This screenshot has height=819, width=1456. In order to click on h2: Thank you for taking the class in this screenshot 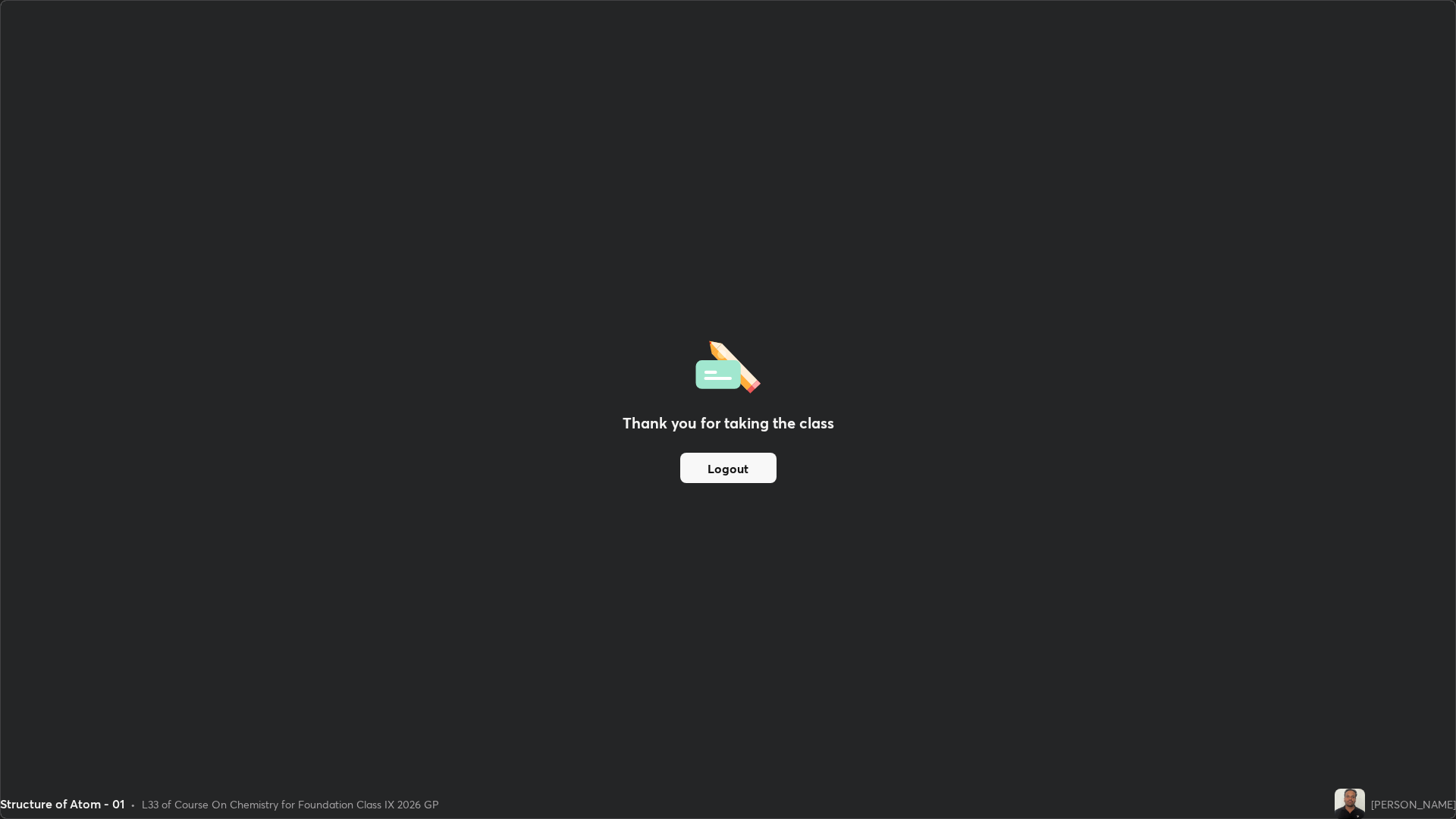, I will do `click(728, 423)`.